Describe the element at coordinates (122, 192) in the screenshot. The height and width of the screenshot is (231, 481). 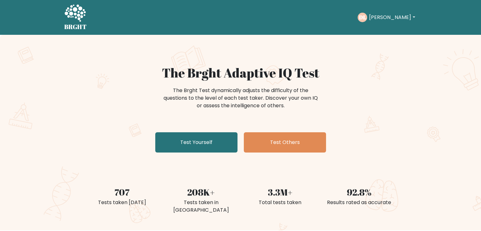
I see `div: 707` at that location.